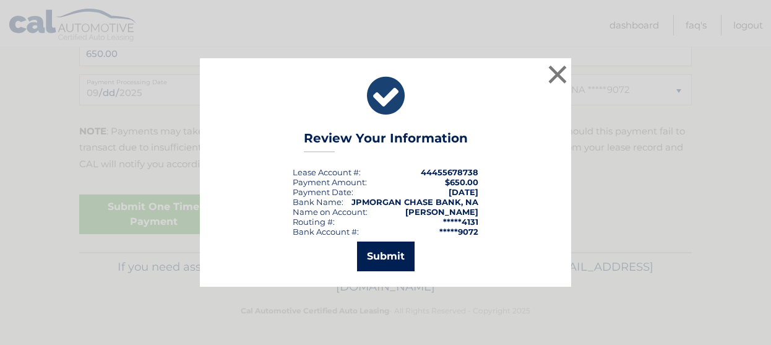  I want to click on strong: 44455678738, so click(449, 172).